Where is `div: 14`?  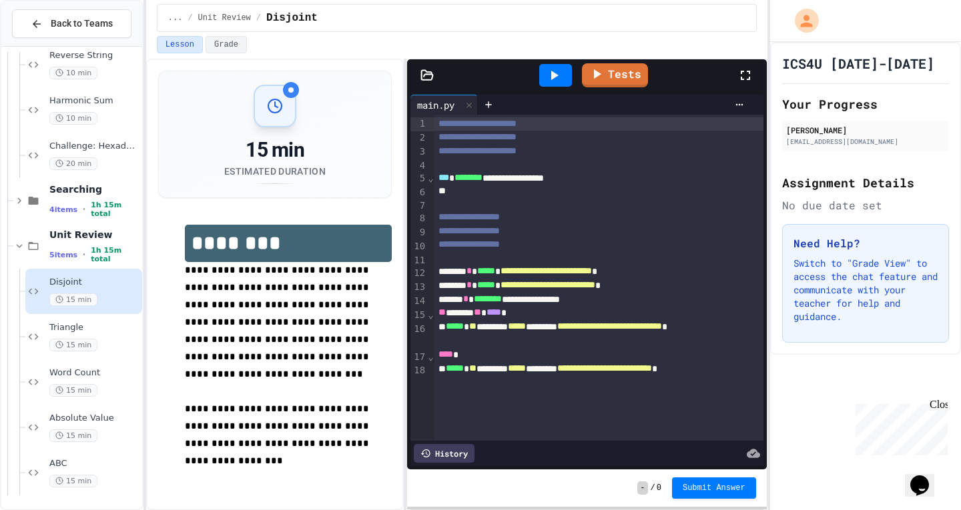 div: 14 is located at coordinates (418, 301).